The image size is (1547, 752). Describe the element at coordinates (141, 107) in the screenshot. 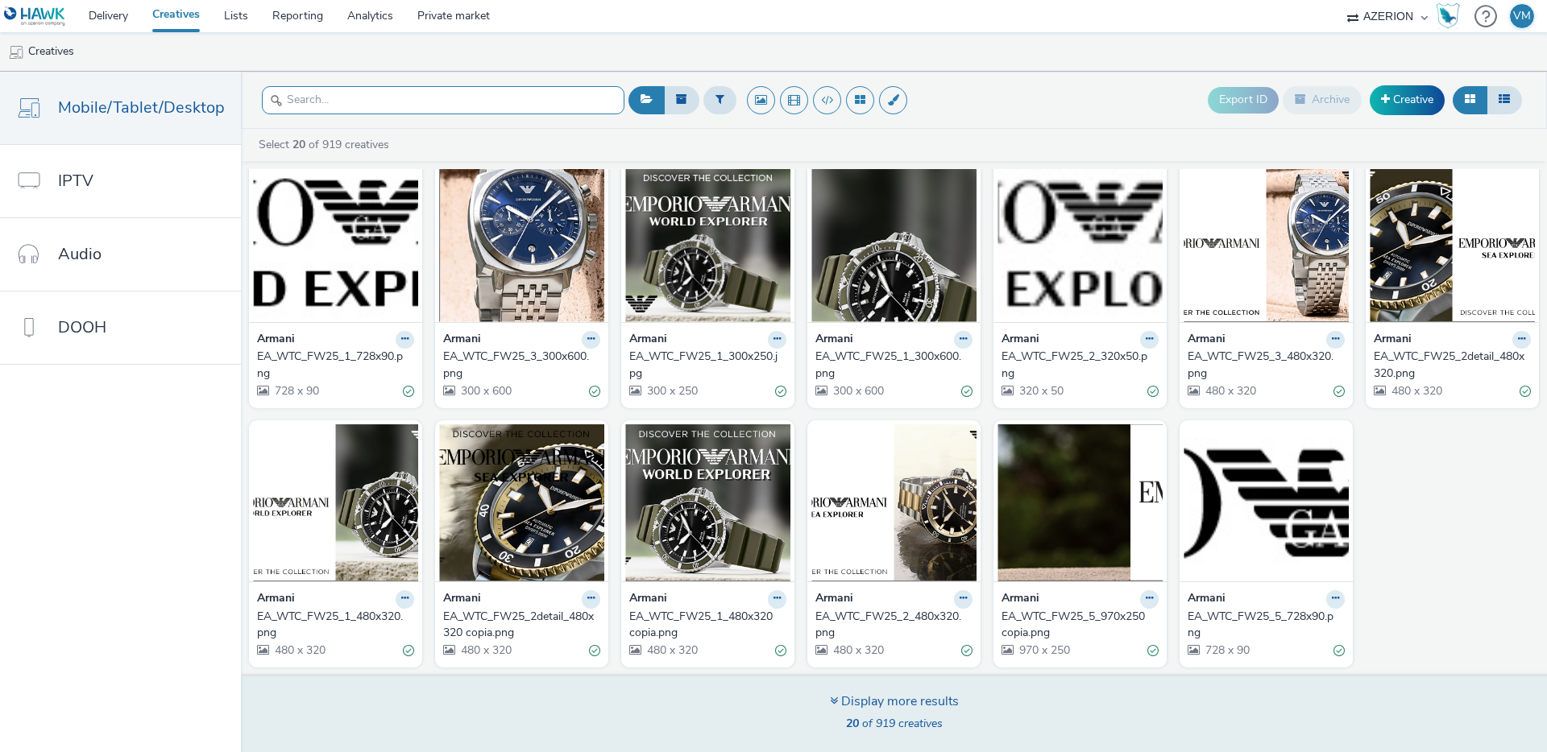

I see `span: Mobile/Tablet/Desktop` at that location.